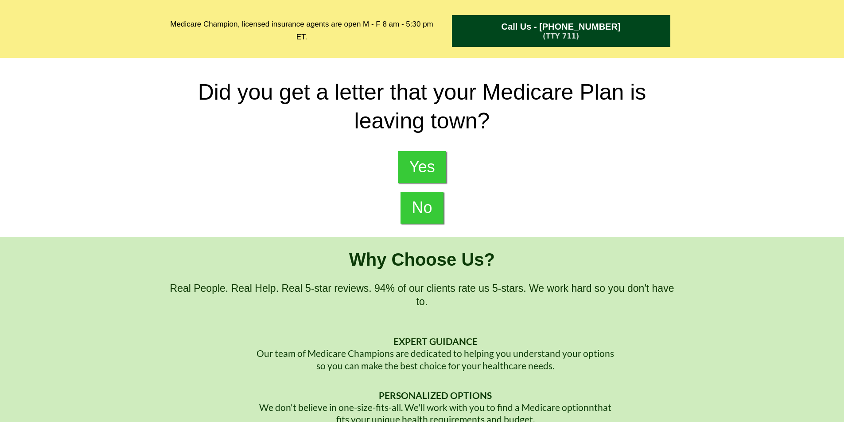 The image size is (844, 422). I want to click on span: No, so click(422, 208).